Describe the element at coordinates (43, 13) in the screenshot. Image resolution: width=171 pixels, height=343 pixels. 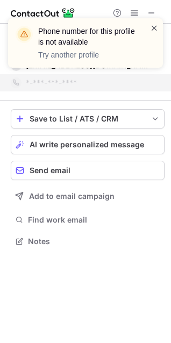
I see `img: ContactOut v5.3.10` at that location.